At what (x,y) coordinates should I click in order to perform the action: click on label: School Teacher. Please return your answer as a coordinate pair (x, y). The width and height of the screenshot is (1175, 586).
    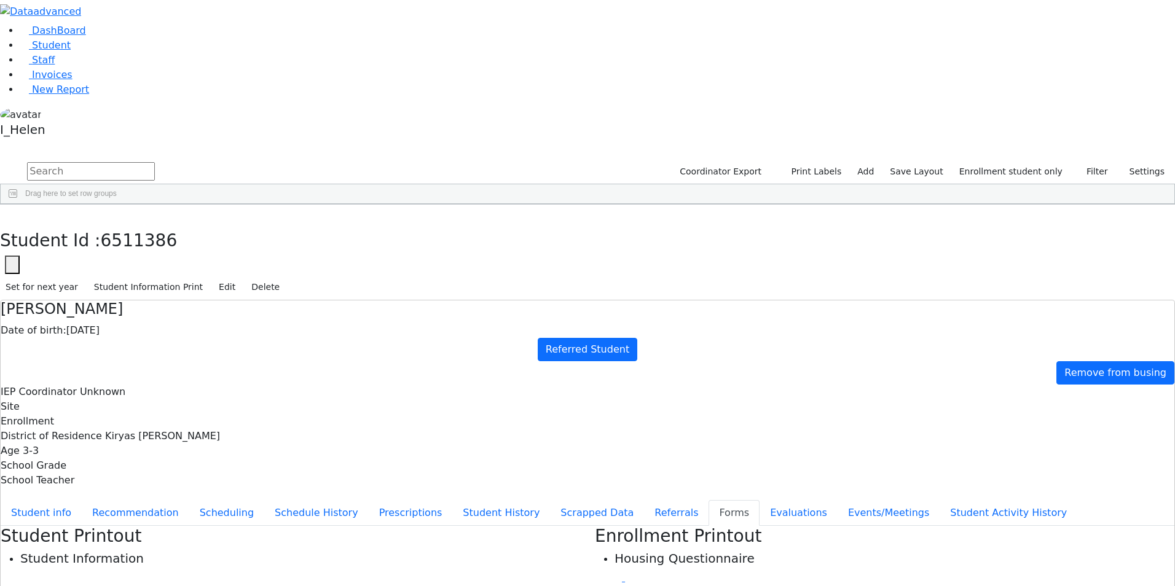
    Looking at the image, I should click on (37, 481).